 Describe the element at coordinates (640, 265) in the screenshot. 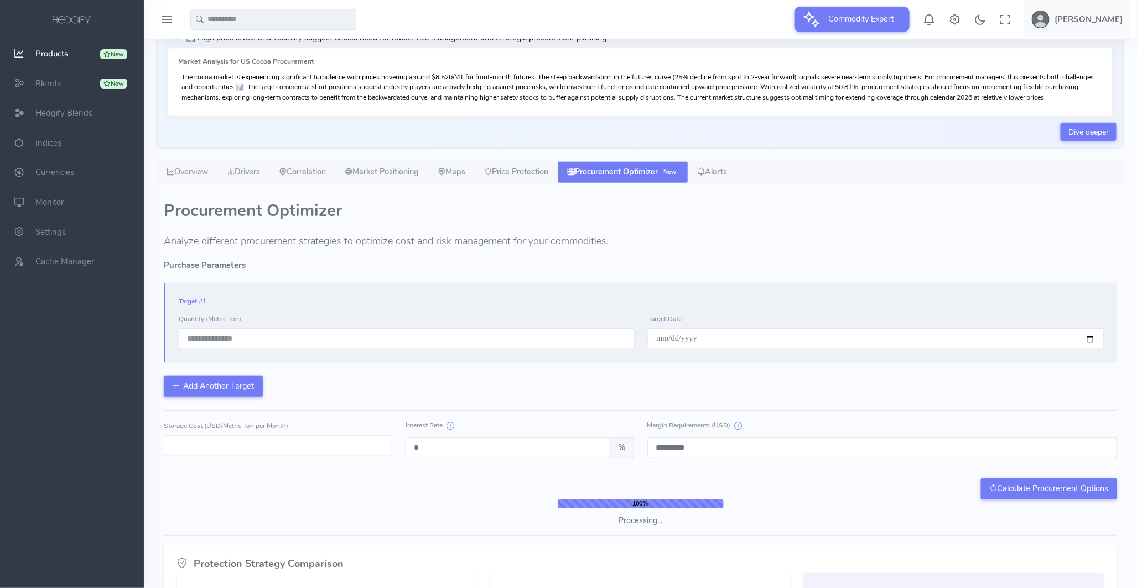

I see `h5: Purchase Parameters` at that location.